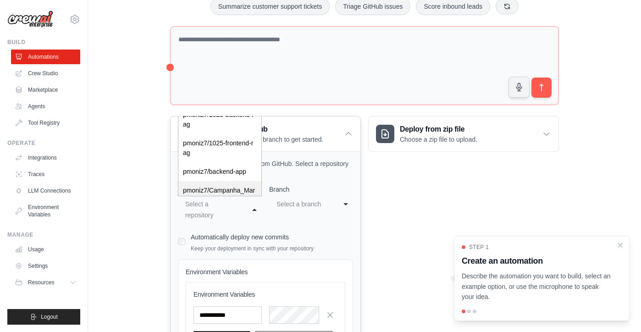 The image size is (641, 332). Describe the element at coordinates (45, 250) in the screenshot. I see `a: Usage` at that location.